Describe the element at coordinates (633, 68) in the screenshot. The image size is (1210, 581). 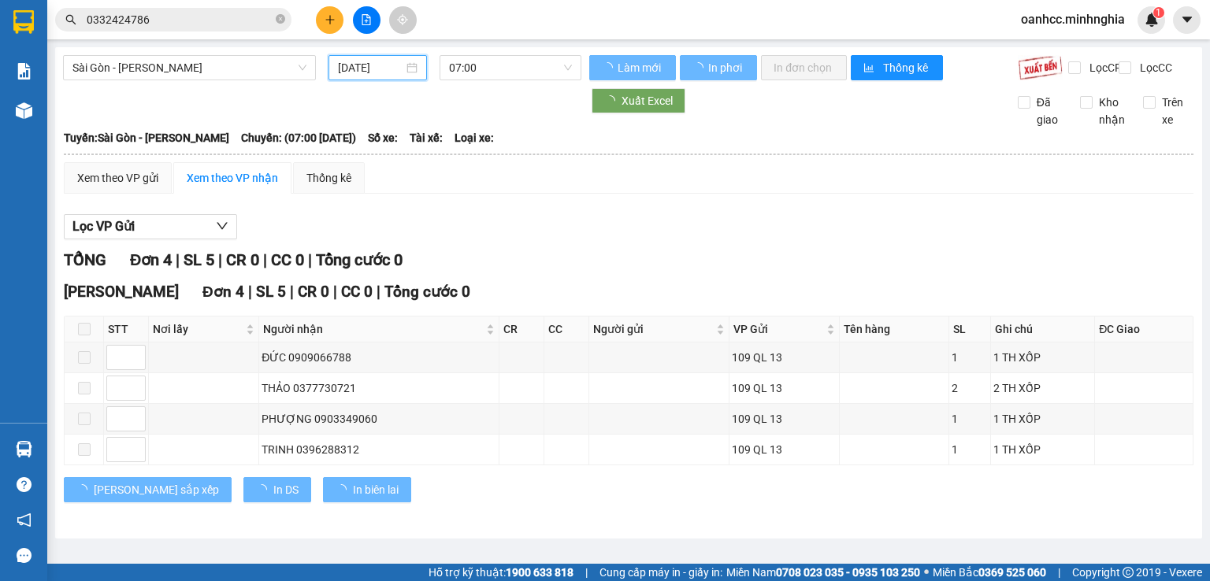
I see `button: Làm mới` at that location.